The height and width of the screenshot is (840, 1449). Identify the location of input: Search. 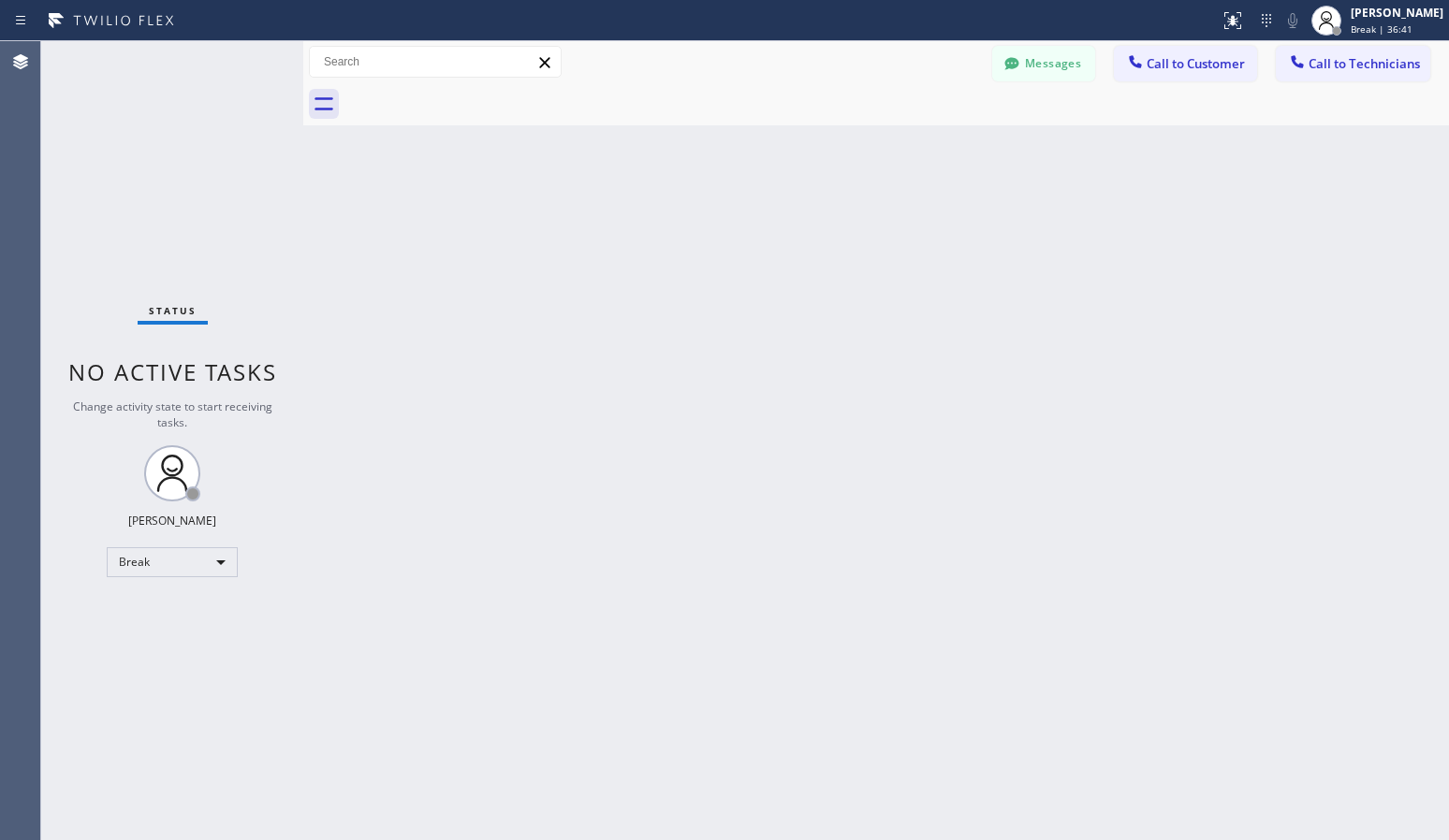
(435, 62).